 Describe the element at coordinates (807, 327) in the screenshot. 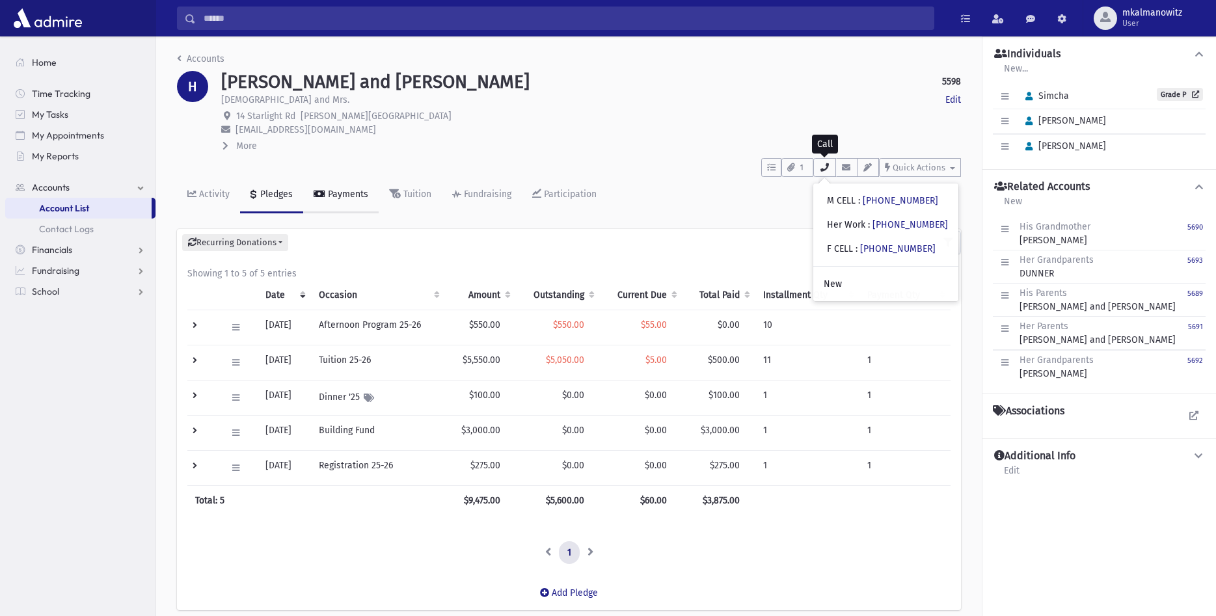

I see `td: 10` at that location.